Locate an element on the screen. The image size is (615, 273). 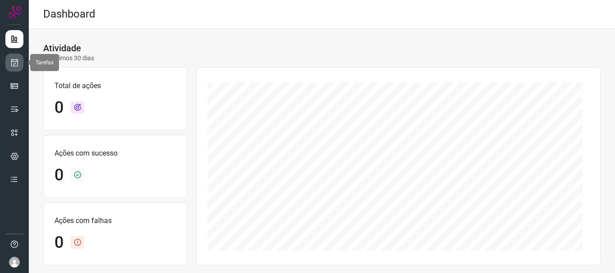
img: avatar-user-boy.jpg is located at coordinates (14, 262).